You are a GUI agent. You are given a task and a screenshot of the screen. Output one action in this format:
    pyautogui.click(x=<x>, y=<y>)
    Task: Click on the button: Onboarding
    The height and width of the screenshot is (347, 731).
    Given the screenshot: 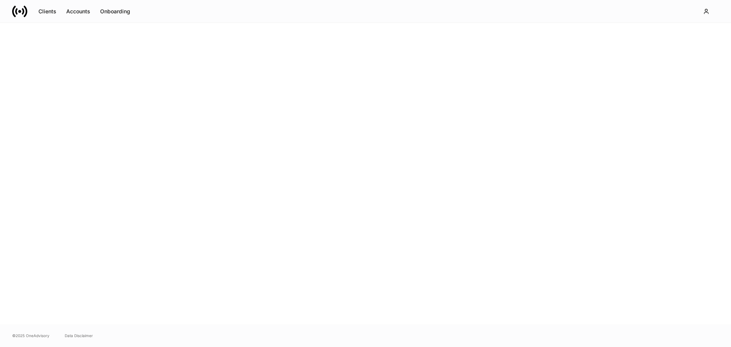 What is the action you would take?
    pyautogui.click(x=115, y=11)
    